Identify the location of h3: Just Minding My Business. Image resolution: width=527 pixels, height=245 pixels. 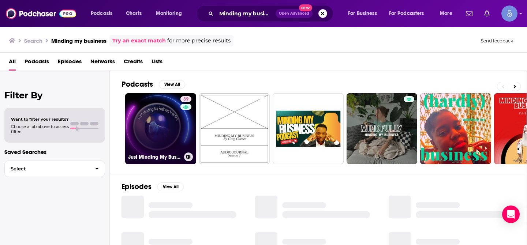
(154, 157).